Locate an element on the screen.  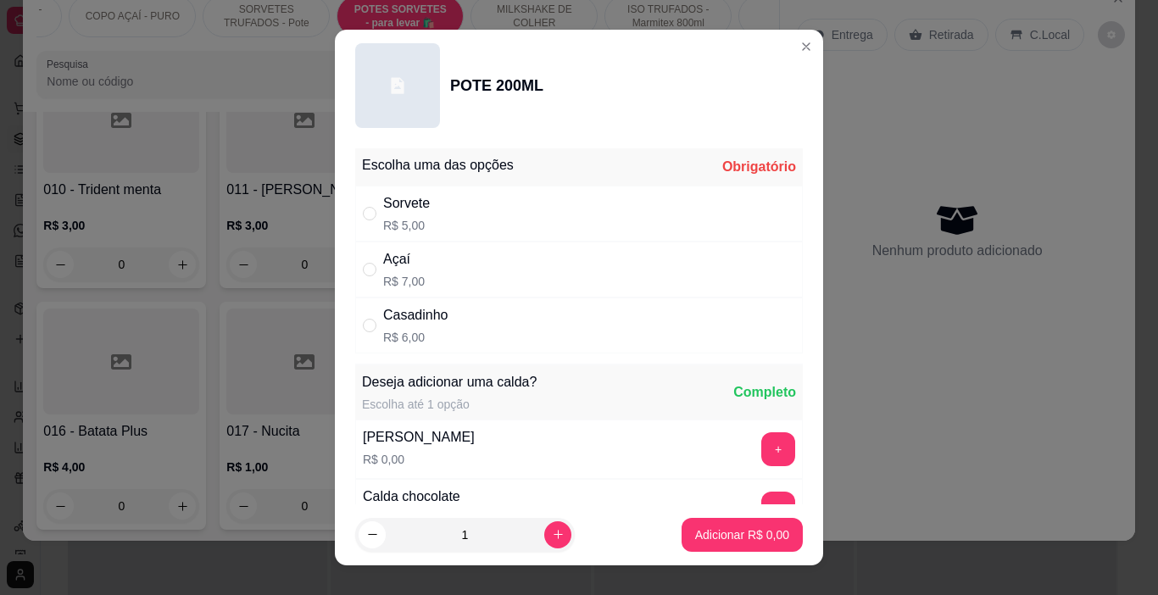
div: POTE 200ML is located at coordinates (497, 86).